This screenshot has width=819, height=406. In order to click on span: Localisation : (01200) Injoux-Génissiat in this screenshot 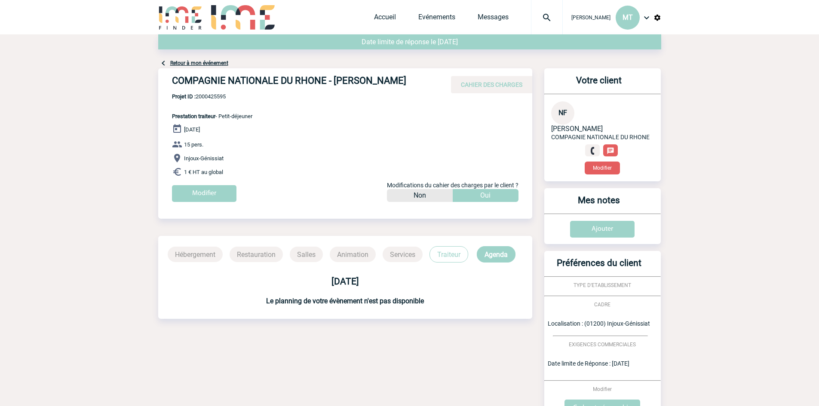, I will do `click(599, 324)`.